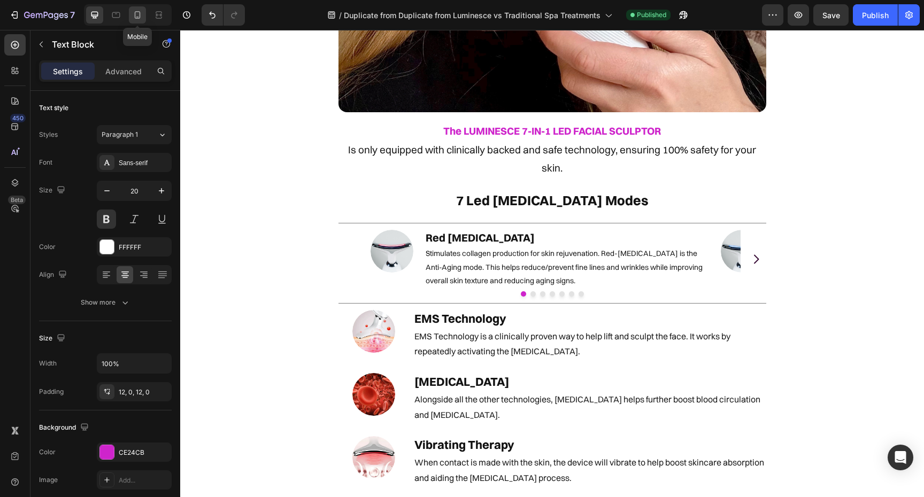 The height and width of the screenshot is (497, 924). What do you see at coordinates (193, 428) in the screenshot?
I see `img: gempages_524941507711468575-2ae9d3fd-5cd3-4d54-b6bb-a6521250f2c6.png` at bounding box center [193, 428].